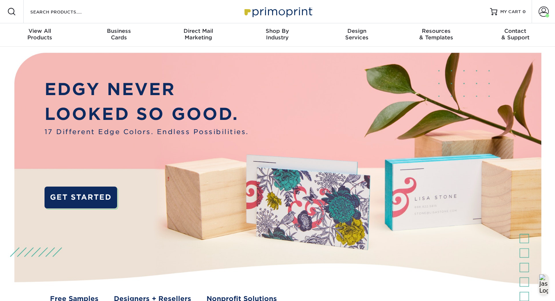 The height and width of the screenshot is (301, 555). Describe the element at coordinates (511, 12) in the screenshot. I see `span: MY CART` at that location.